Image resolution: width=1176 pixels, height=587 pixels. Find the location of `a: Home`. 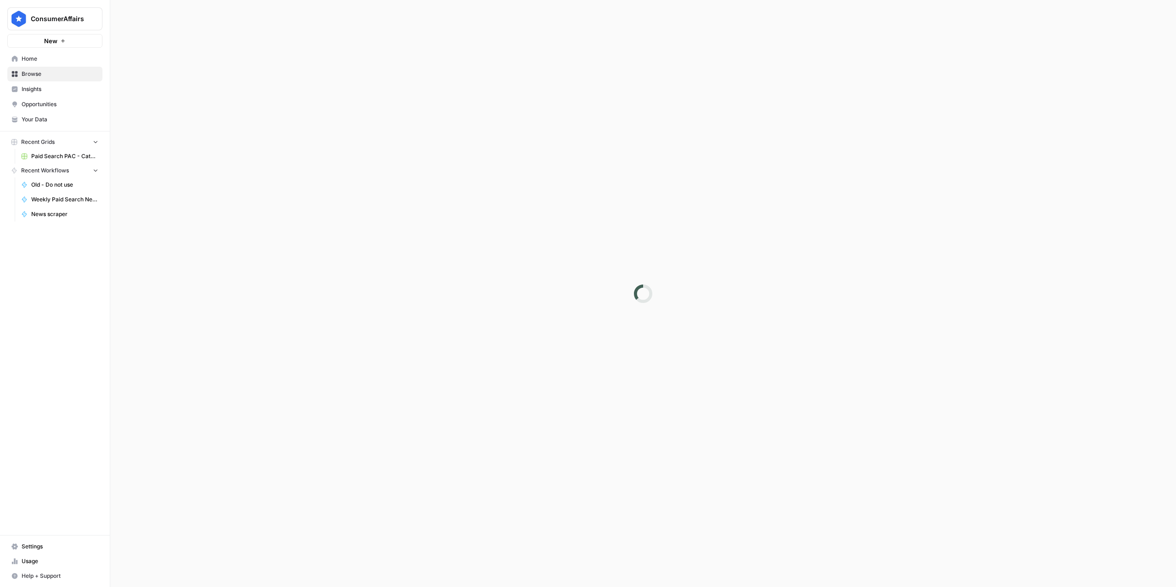

a: Home is located at coordinates (55, 59).